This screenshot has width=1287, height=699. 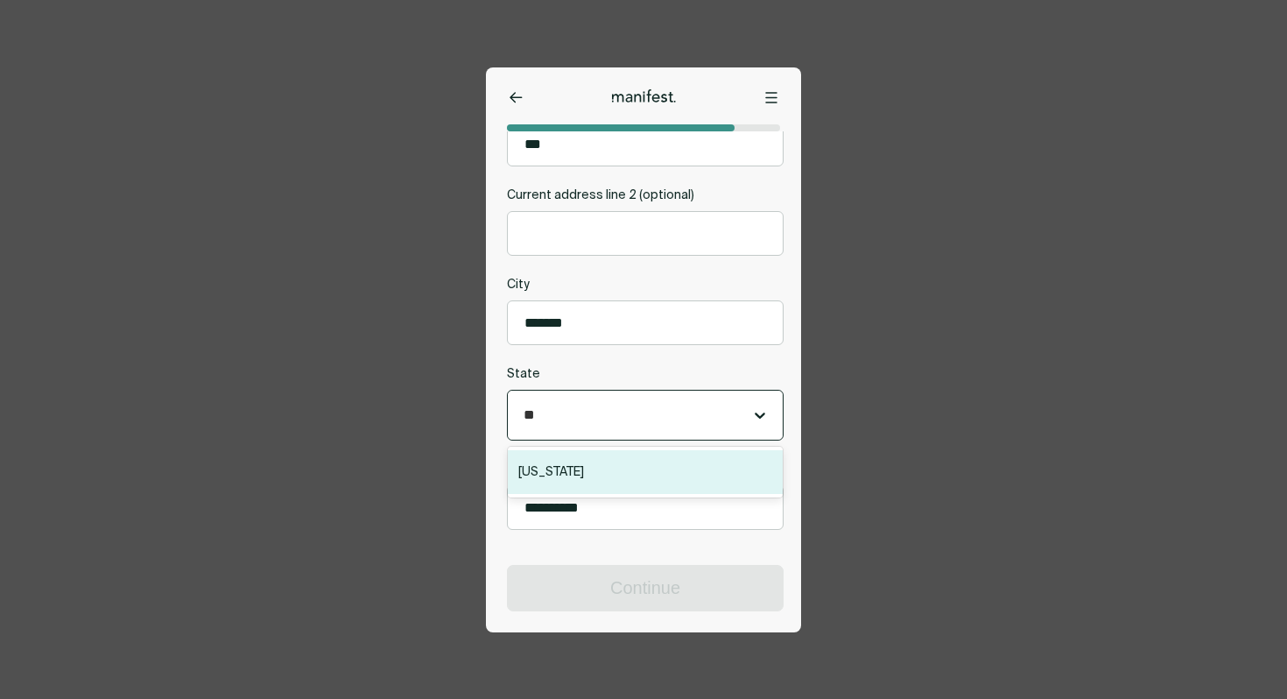 I want to click on label: City, so click(x=645, y=285).